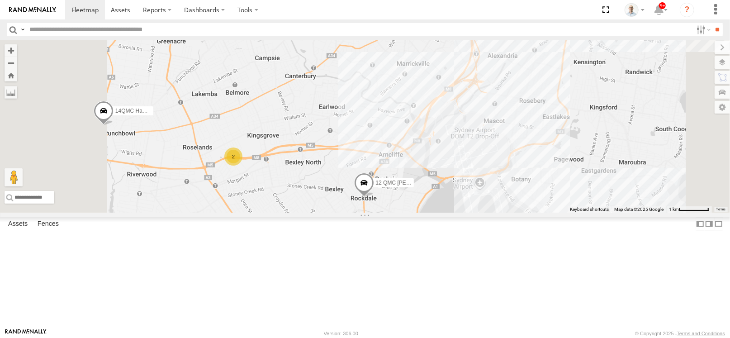 The width and height of the screenshot is (730, 338). I want to click on button: Keyboard shortcuts, so click(589, 209).